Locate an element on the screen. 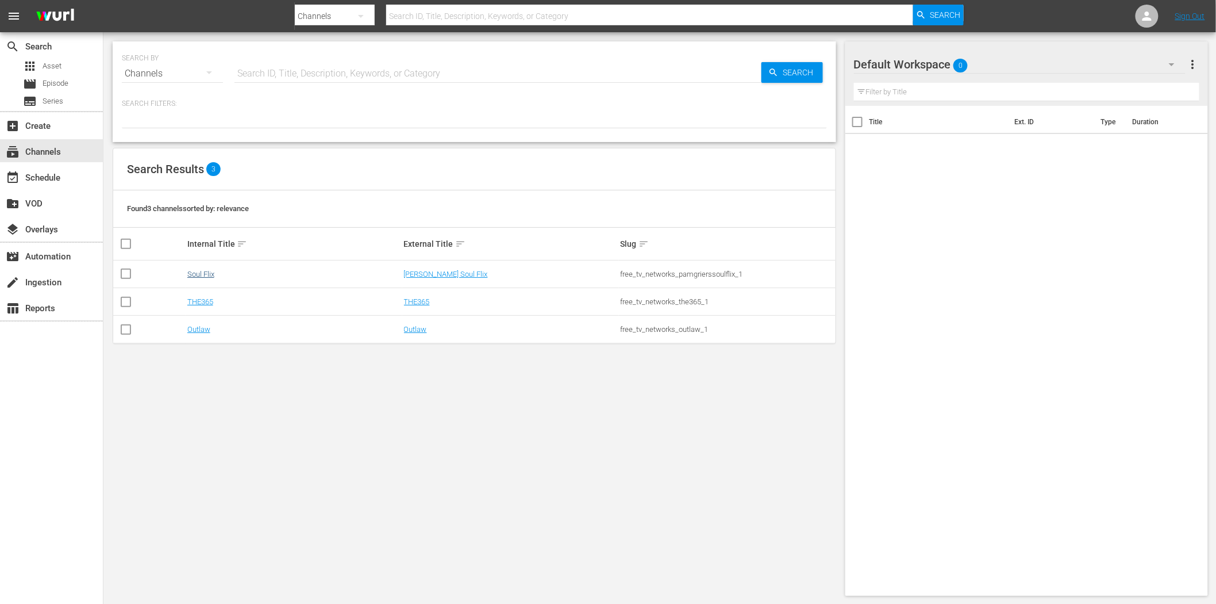 This screenshot has height=604, width=1216. th: Ext. ID is located at coordinates (1051, 122).